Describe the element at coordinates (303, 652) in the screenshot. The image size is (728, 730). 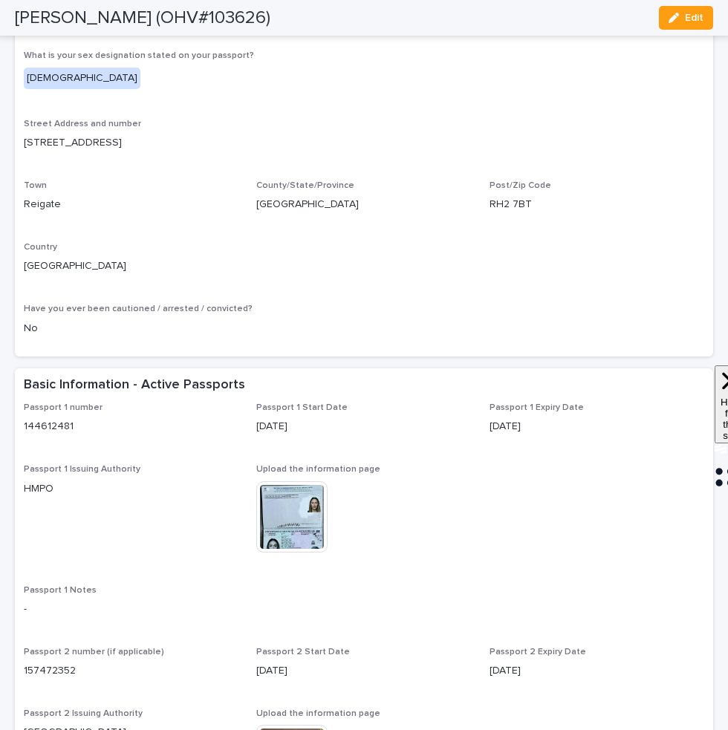
I see `span: Passport 2 Start Date` at that location.